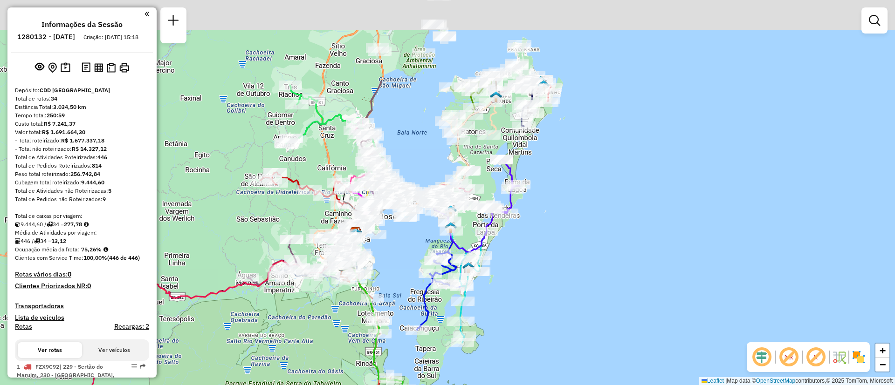  Describe the element at coordinates (82, 199) in the screenshot. I see `div: Total de Pedidos não Roteirizados:` at that location.